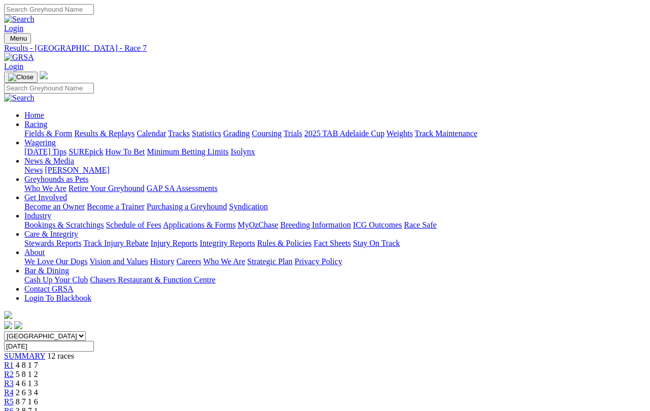 Image resolution: width=650 pixels, height=411 pixels. I want to click on a: Strategic Plan, so click(270, 261).